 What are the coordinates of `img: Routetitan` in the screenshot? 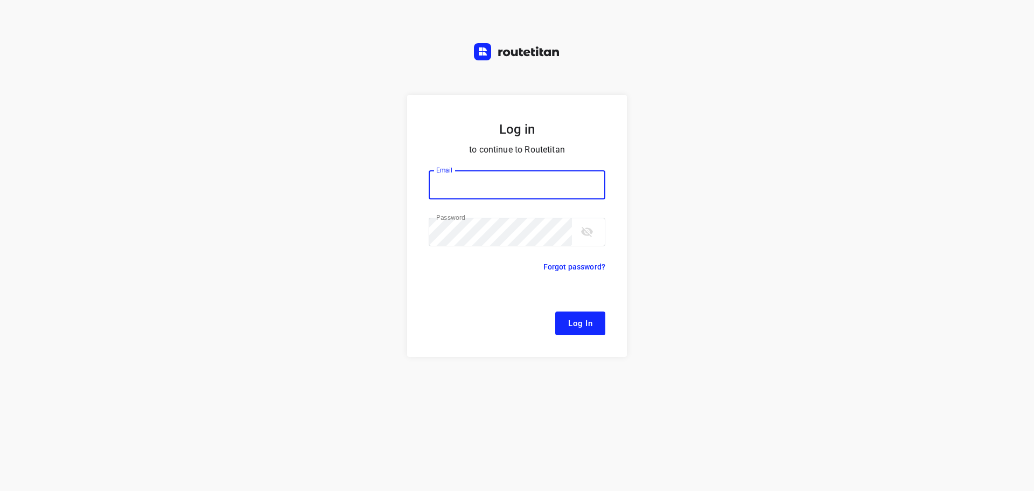 It's located at (517, 52).